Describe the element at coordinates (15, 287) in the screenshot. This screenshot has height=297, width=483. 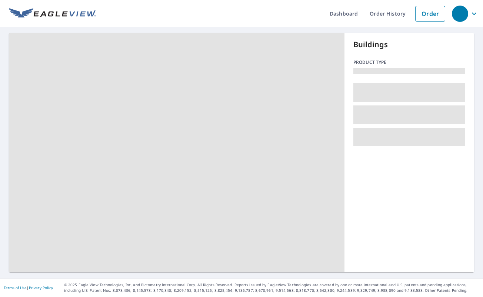
I see `a: Terms of Use` at that location.